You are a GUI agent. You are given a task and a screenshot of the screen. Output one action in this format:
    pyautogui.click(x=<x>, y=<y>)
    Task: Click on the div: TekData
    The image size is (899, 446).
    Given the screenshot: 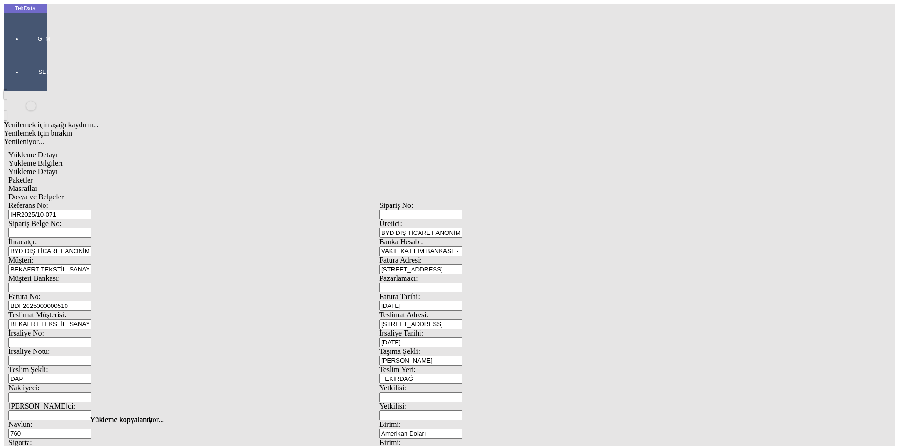 What is the action you would take?
    pyautogui.click(x=25, y=8)
    